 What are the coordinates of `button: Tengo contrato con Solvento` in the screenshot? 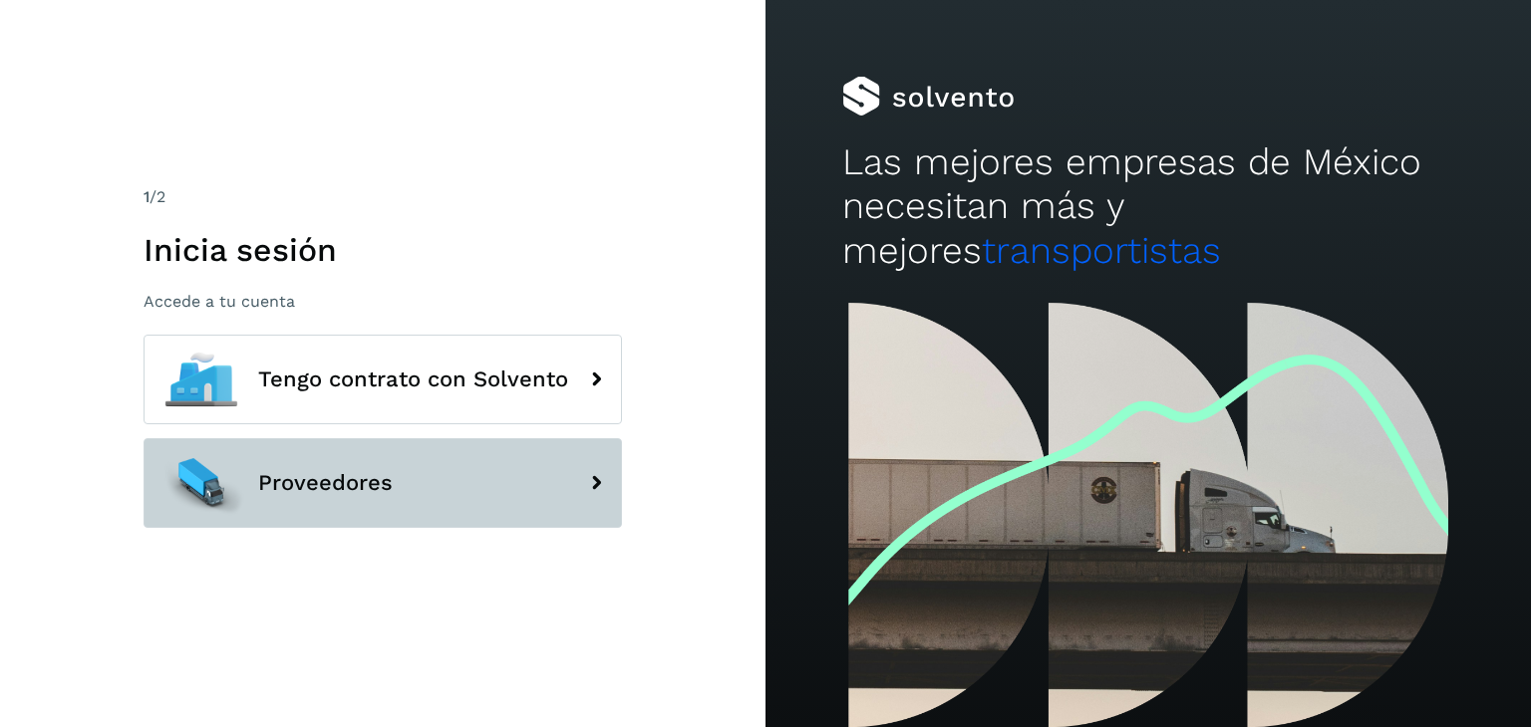 It's located at (383, 380).